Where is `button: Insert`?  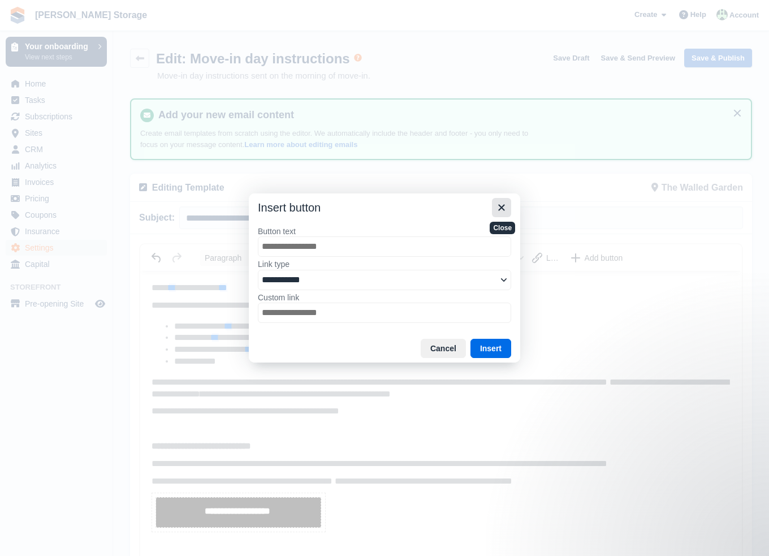 button: Insert is located at coordinates (491, 348).